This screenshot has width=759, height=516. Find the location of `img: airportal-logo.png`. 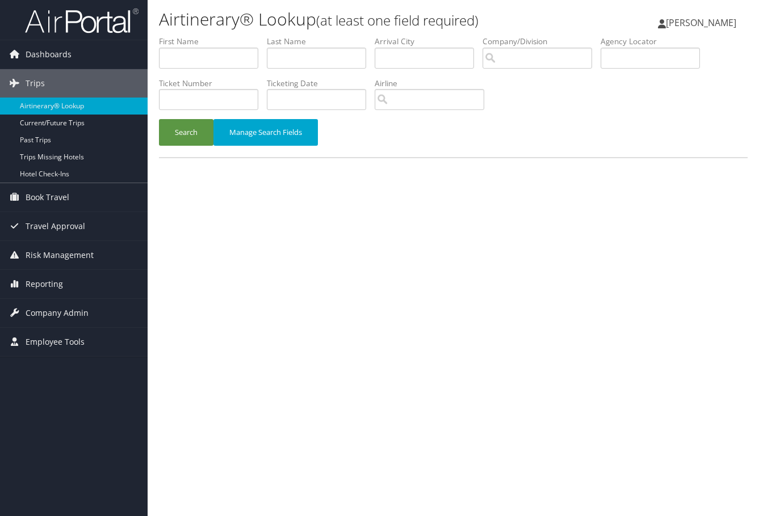

img: airportal-logo.png is located at coordinates (82, 20).